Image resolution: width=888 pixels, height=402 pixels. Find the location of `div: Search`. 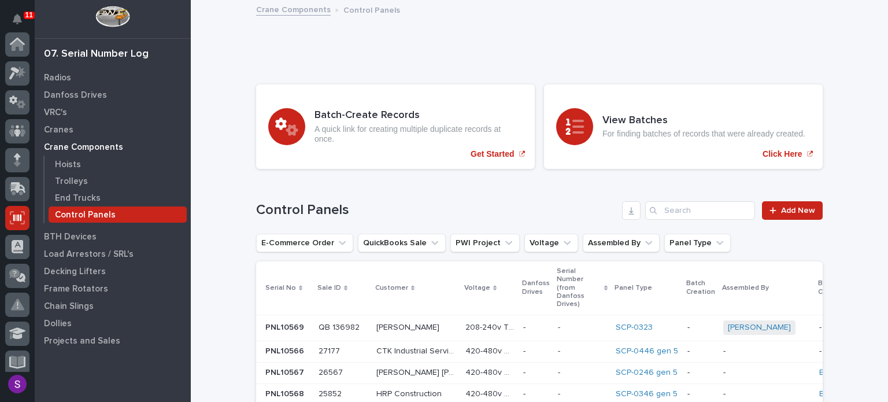

div: Search is located at coordinates (700, 210).